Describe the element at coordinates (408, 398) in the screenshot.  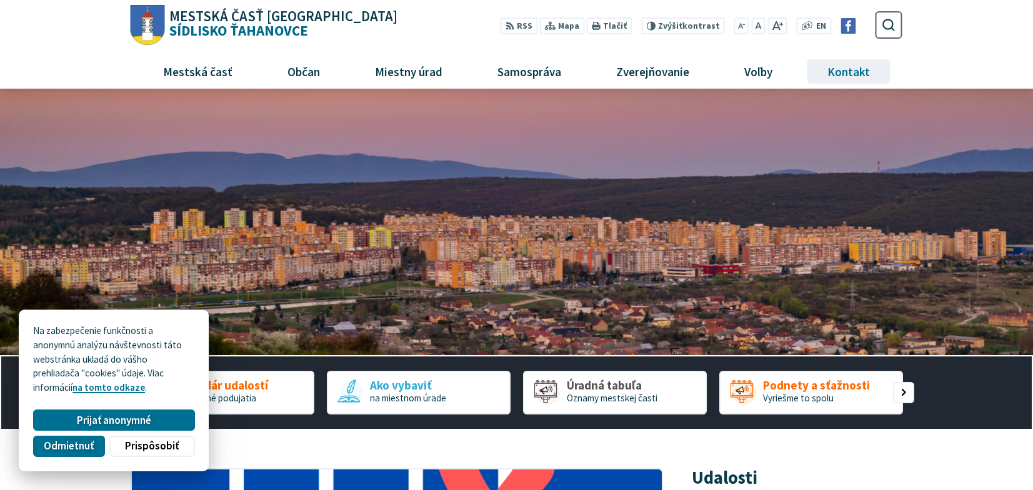
I see `span: na miestnom úrade` at that location.